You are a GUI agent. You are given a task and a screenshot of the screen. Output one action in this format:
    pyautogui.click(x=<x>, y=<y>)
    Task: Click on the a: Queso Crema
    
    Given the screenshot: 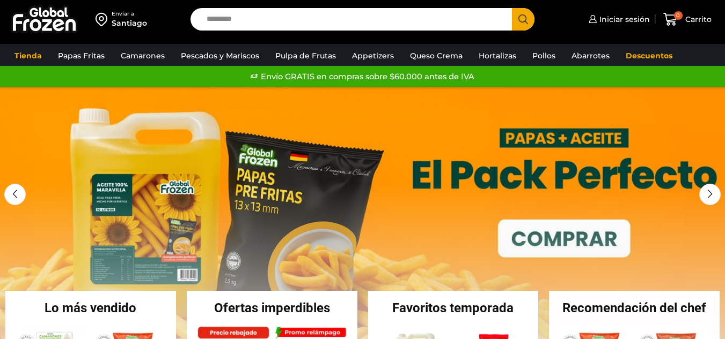 What is the action you would take?
    pyautogui.click(x=436, y=56)
    